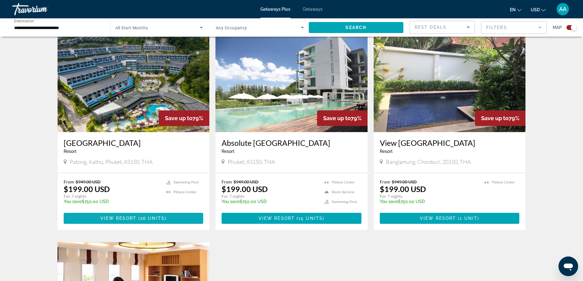 The image size is (583, 281). What do you see at coordinates (356, 28) in the screenshot?
I see `button: Search` at bounding box center [356, 28].